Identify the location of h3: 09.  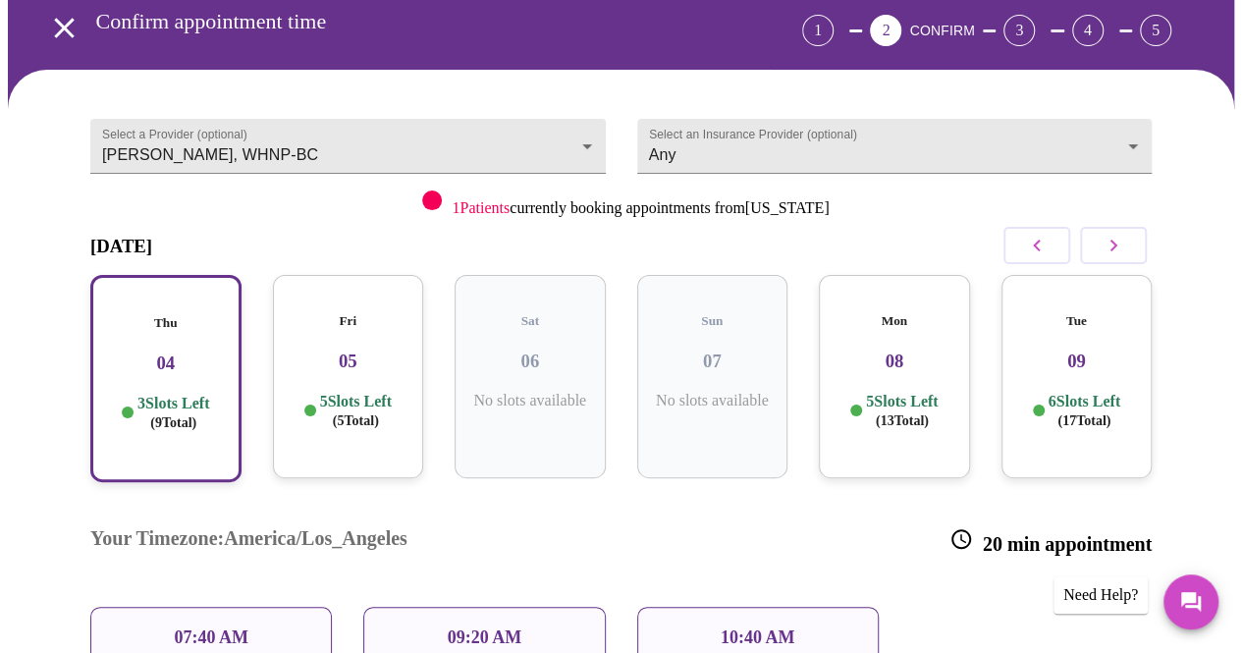
(1077, 361).